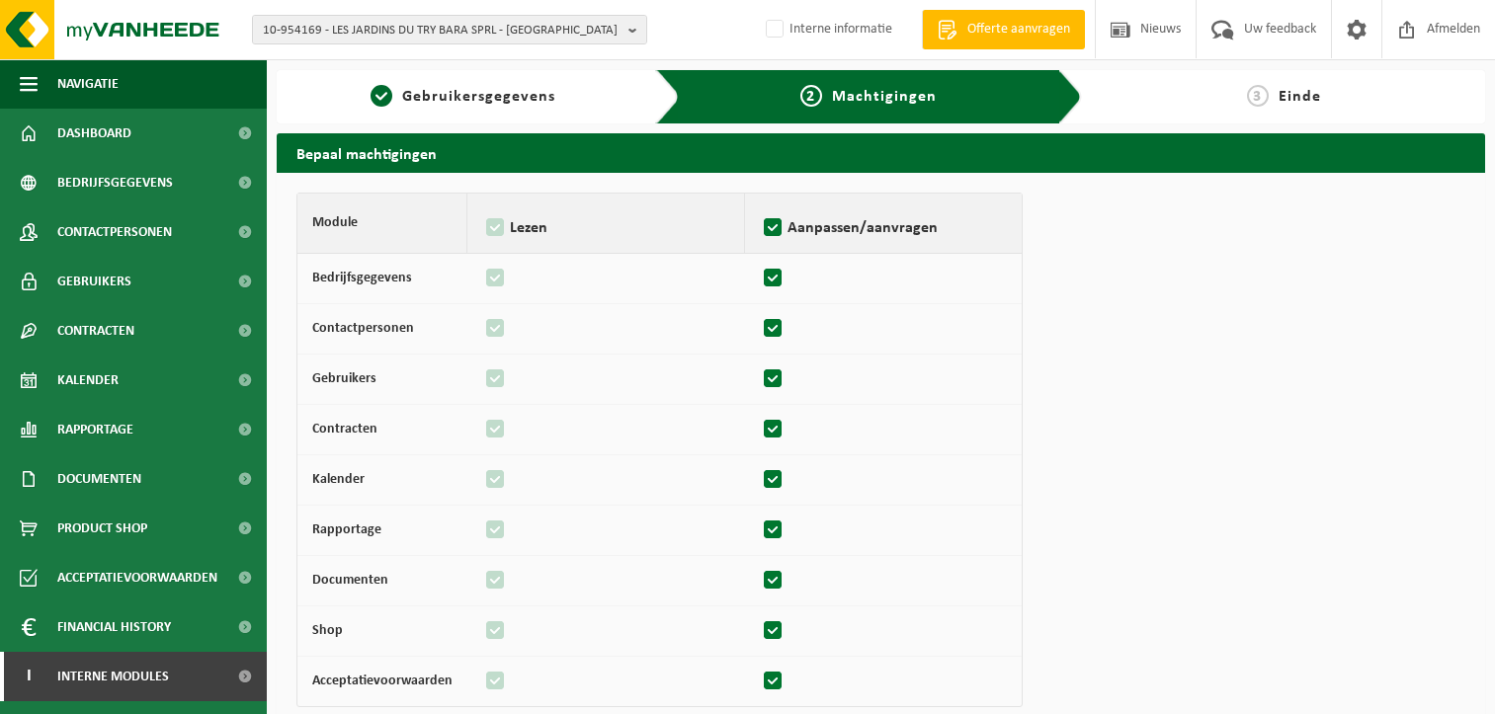 This screenshot has width=1495, height=714. What do you see at coordinates (1299, 97) in the screenshot?
I see `span: Einde` at bounding box center [1299, 97].